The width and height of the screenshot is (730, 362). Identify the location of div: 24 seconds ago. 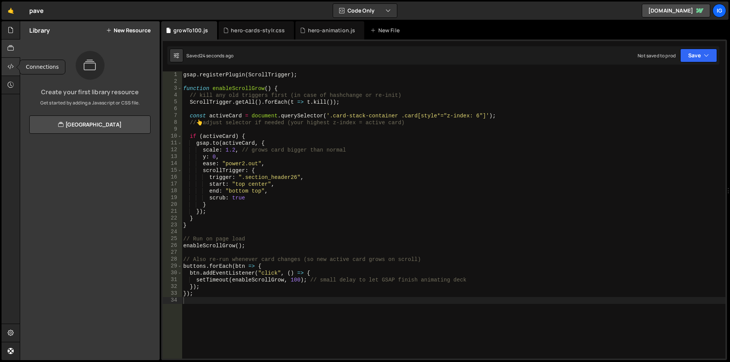
(217, 56).